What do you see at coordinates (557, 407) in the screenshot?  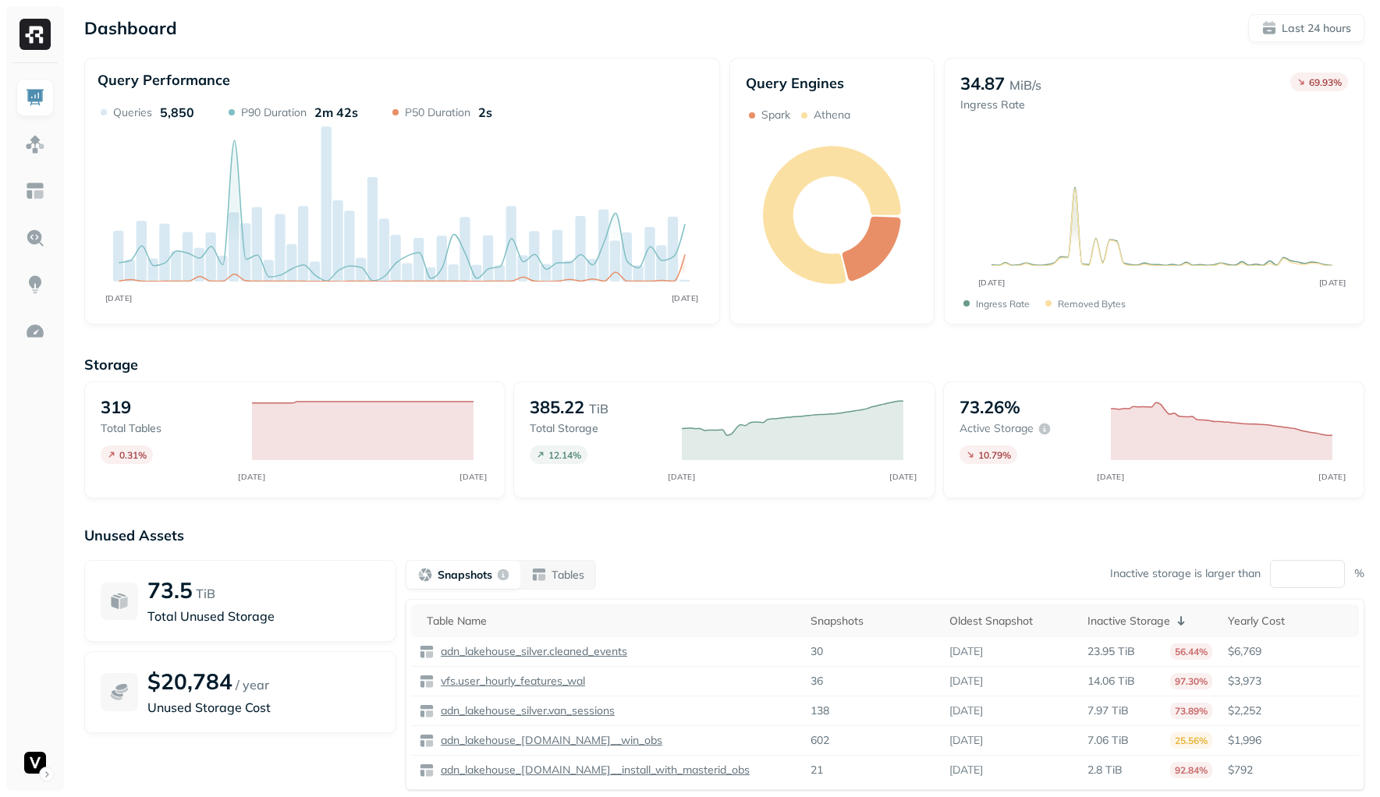 I see `p: 385.22` at bounding box center [557, 407].